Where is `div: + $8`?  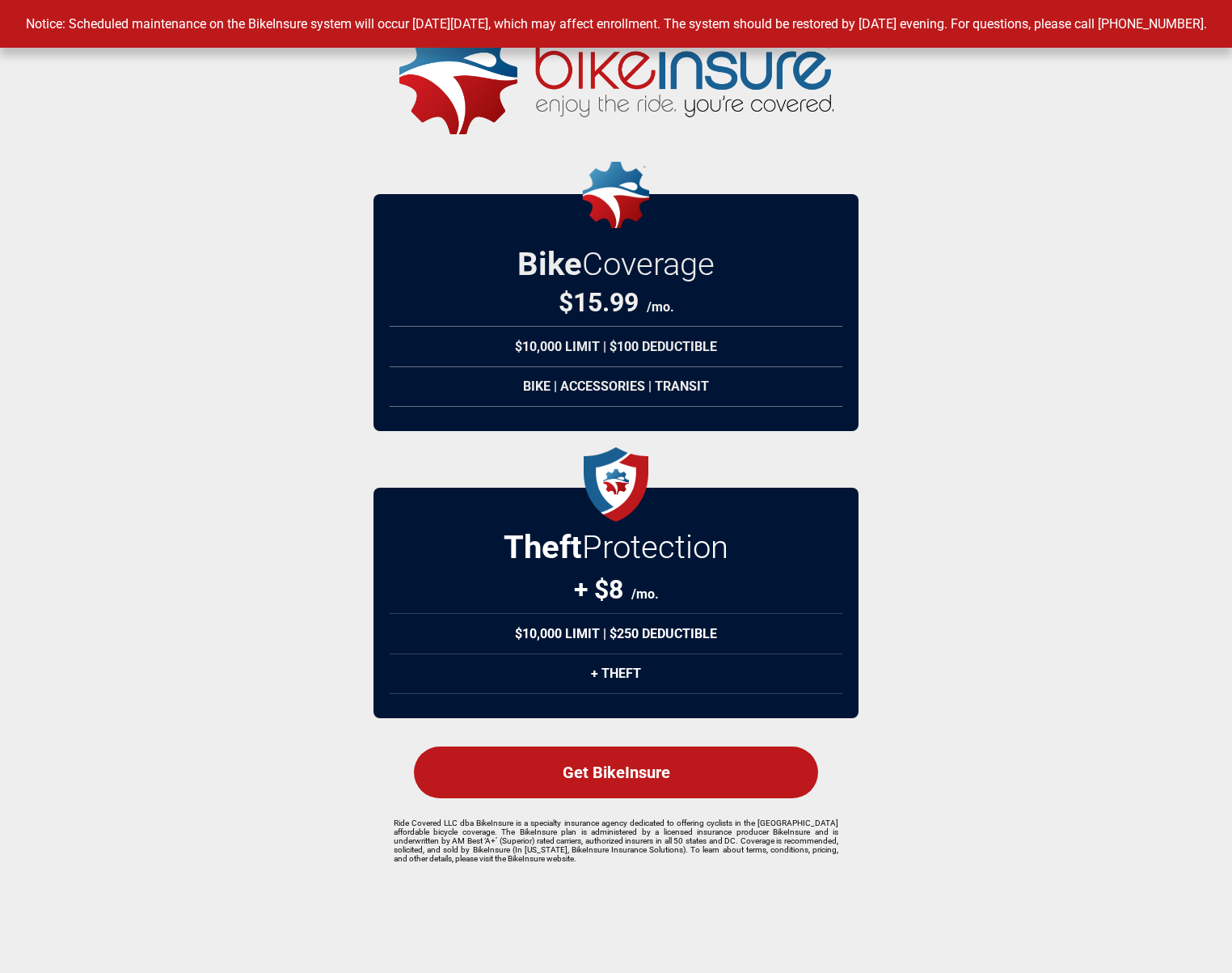
div: + $8 is located at coordinates (616, 590).